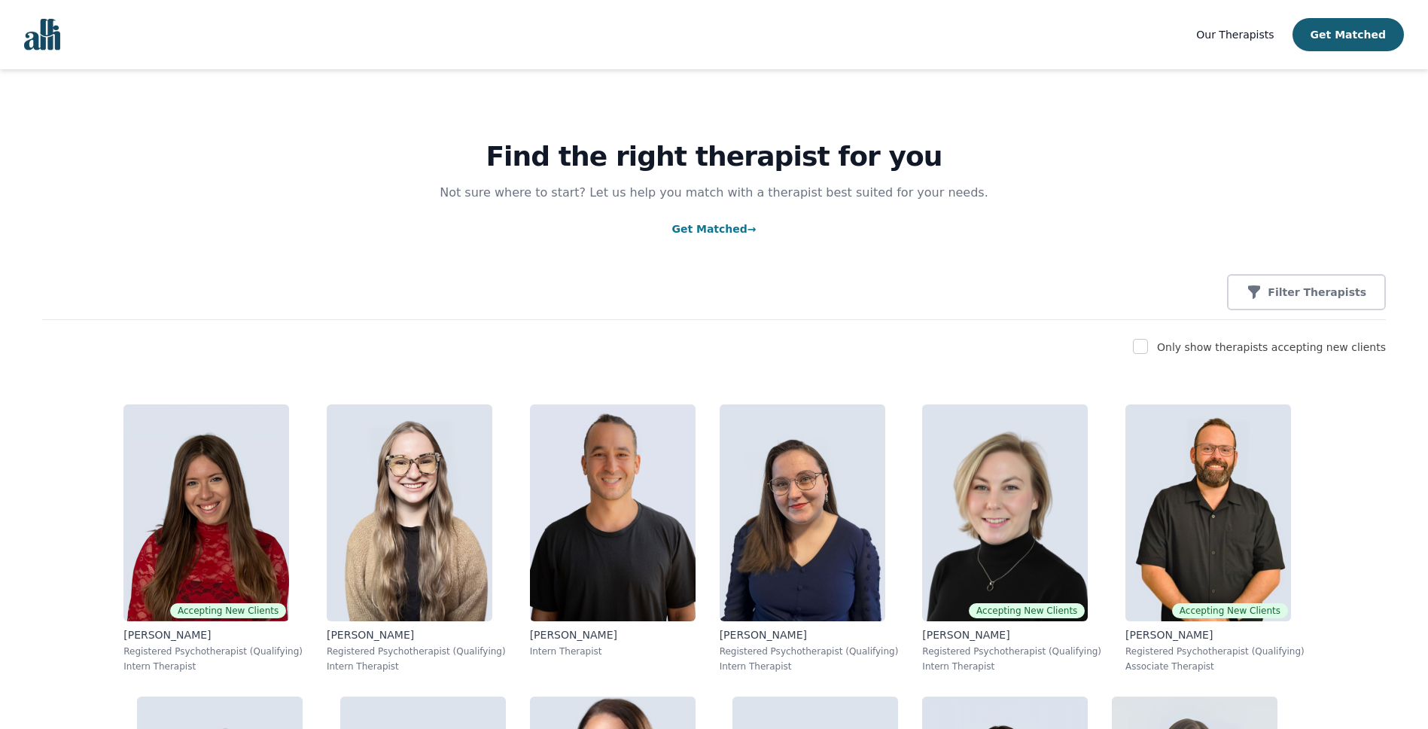 The width and height of the screenshot is (1428, 729). What do you see at coordinates (42, 35) in the screenshot?
I see `img: alli logo` at bounding box center [42, 35].